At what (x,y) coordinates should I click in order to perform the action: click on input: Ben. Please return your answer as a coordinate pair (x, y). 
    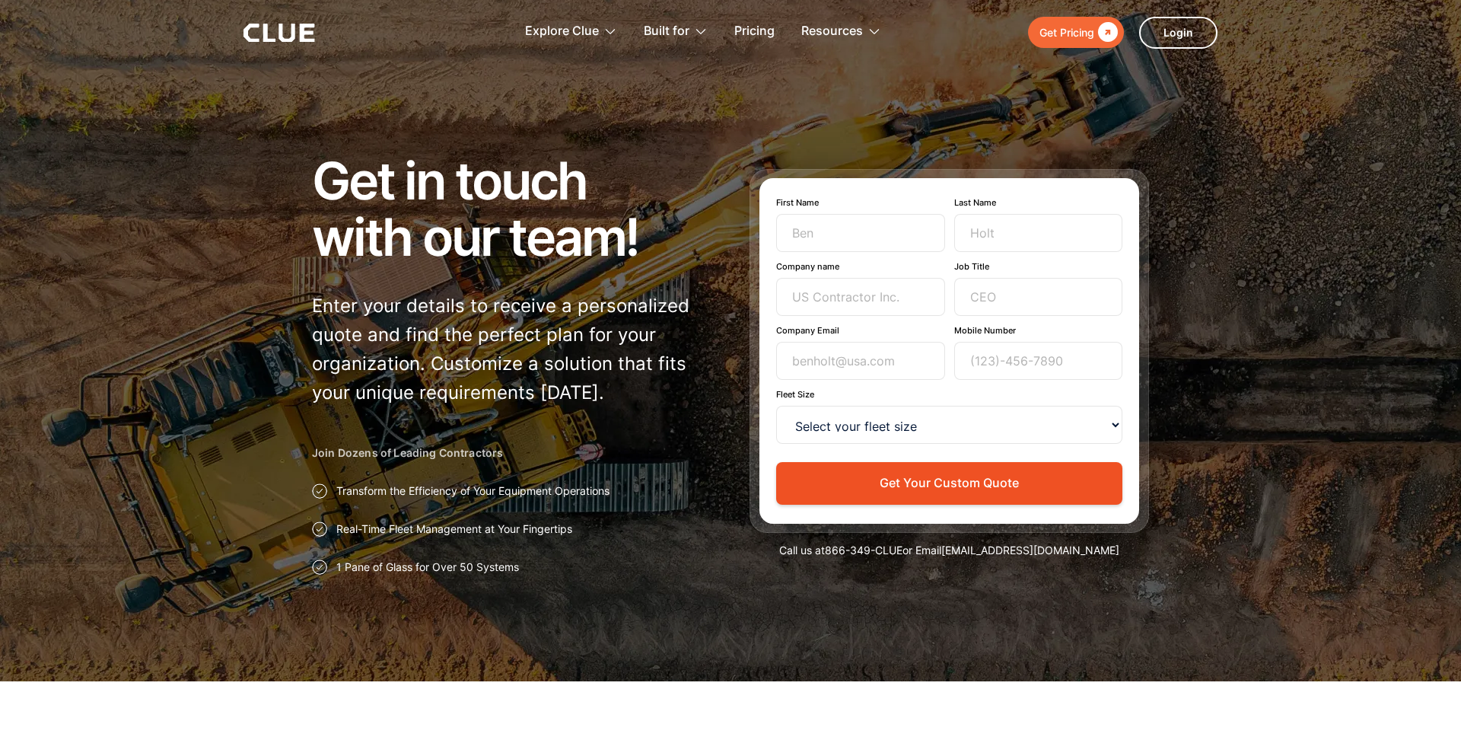
    Looking at the image, I should click on (861, 233).